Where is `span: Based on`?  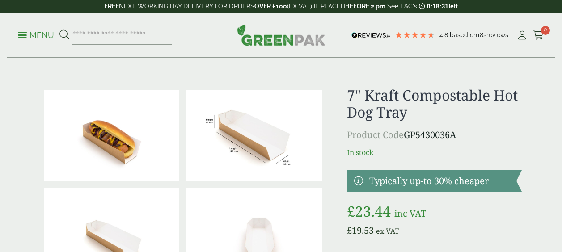 span: Based on is located at coordinates (463, 35).